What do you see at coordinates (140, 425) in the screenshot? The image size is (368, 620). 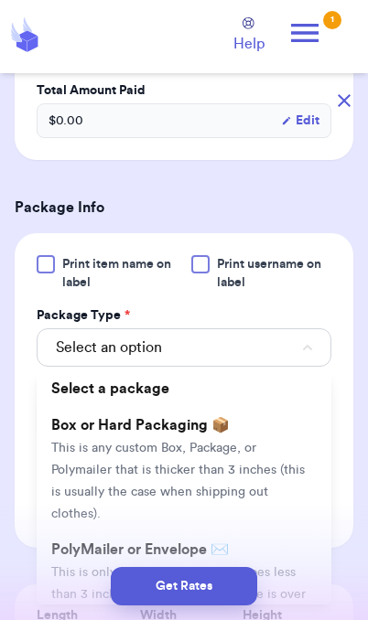 I see `span: Box or Hard Packaging 📦` at bounding box center [140, 425].